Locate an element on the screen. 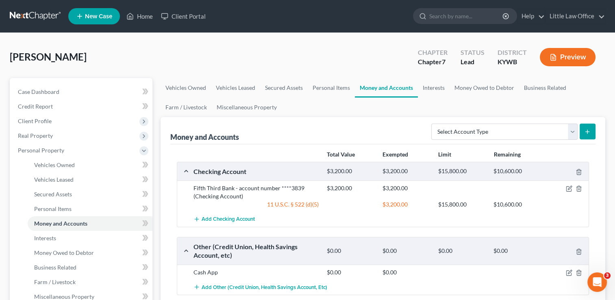 The image size is (615, 300). span: Add Checking Account is located at coordinates (228, 219).